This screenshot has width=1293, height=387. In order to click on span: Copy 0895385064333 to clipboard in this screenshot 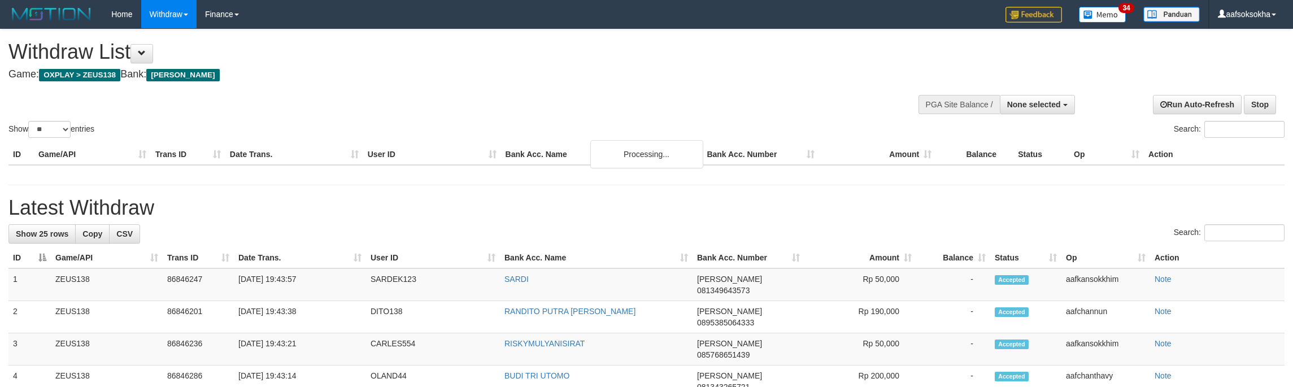, I will do `click(726, 323)`.